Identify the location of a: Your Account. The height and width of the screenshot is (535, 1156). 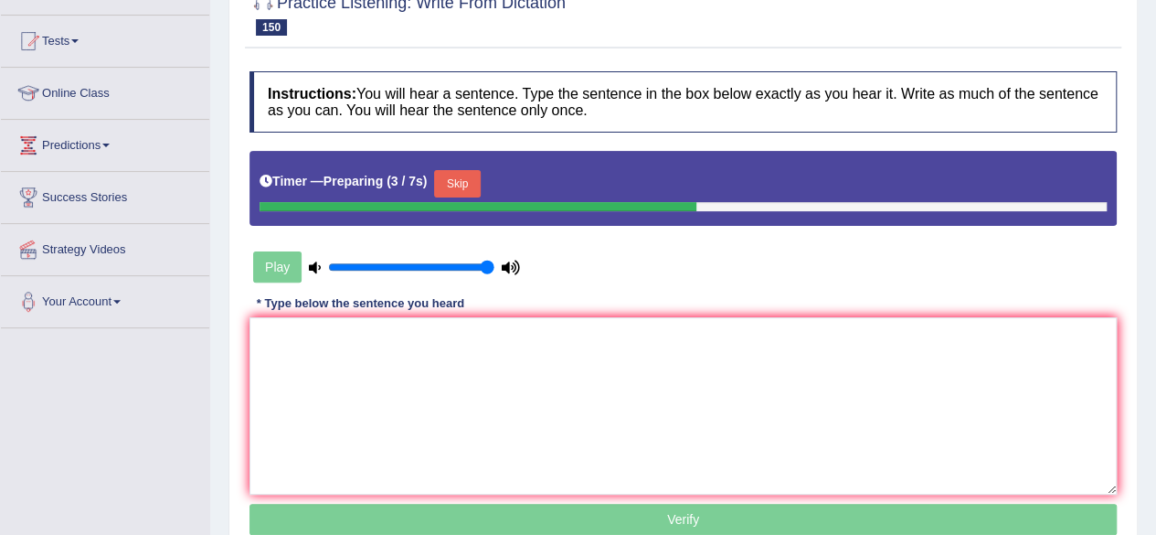
(105, 299).